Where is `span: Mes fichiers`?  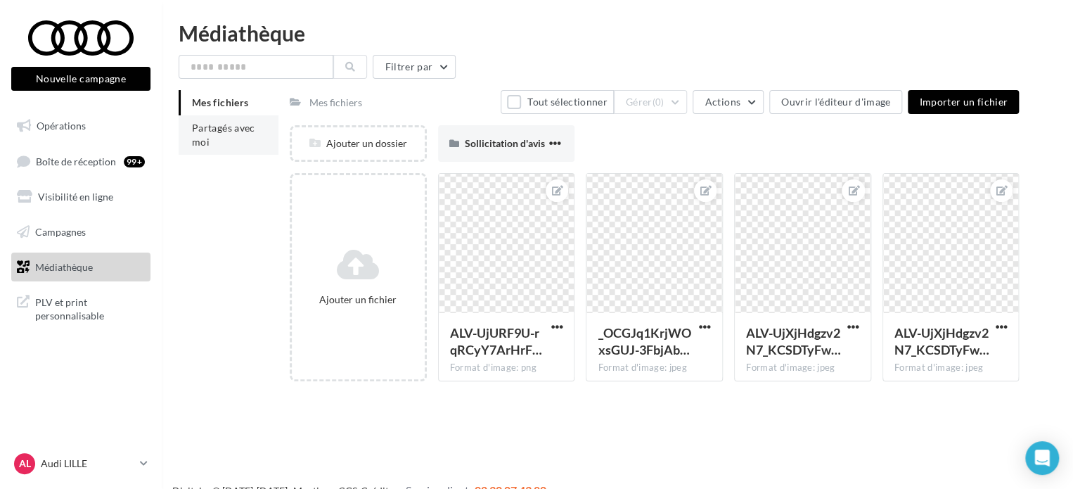 span: Mes fichiers is located at coordinates (220, 102).